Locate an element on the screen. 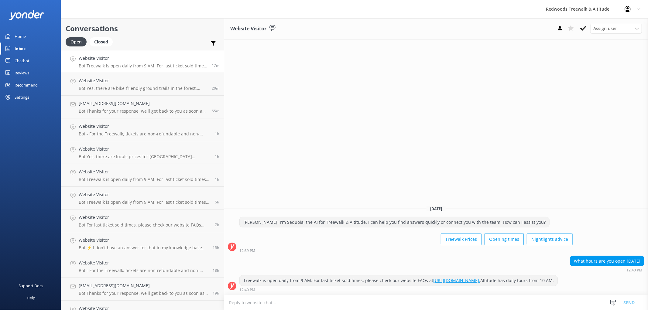 This screenshot has width=648, height=310. a: Website VisitorBot:- For the Treewalk, tickets are non-refundable and non-transferable. However, ... is located at coordinates (142, 266).